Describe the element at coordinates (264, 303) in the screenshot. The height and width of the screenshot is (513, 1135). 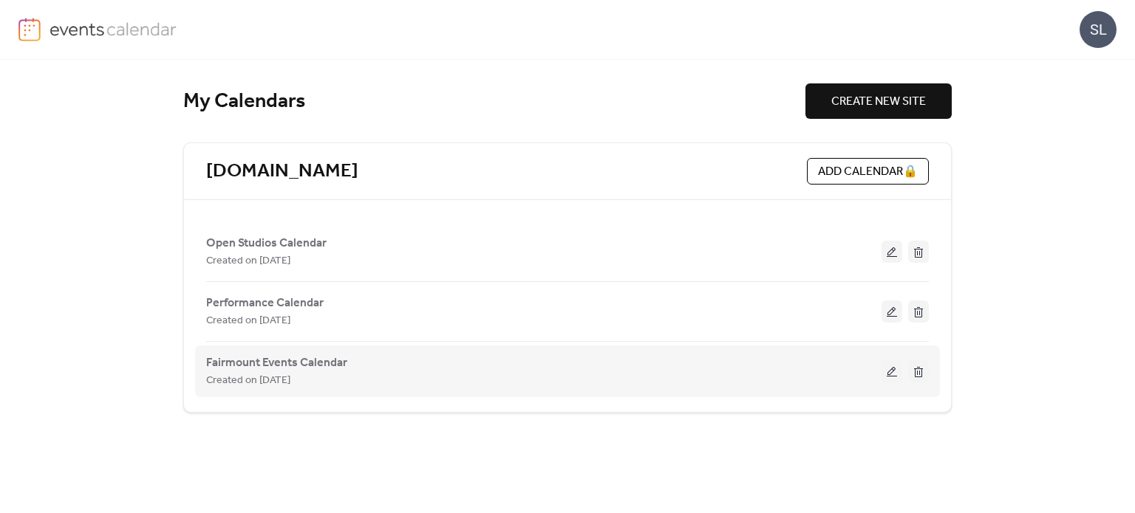
I see `a: Performance Calendar` at that location.